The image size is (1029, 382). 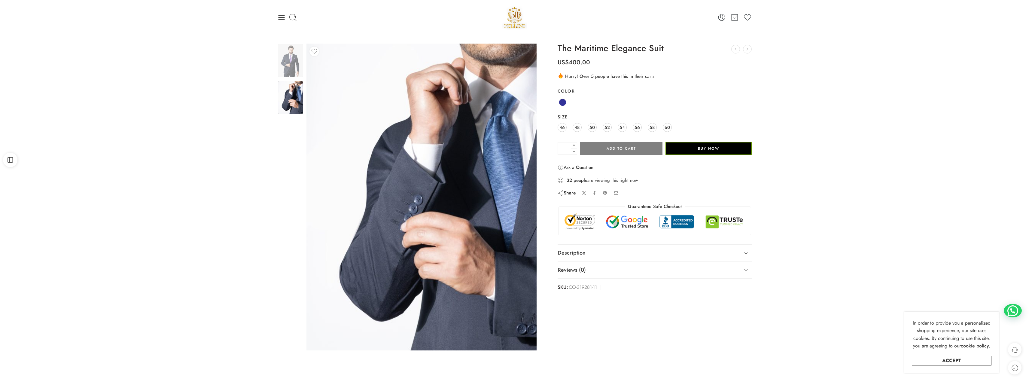 What do you see at coordinates (574, 62) in the screenshot?
I see `bdi: 400.00` at bounding box center [574, 62].